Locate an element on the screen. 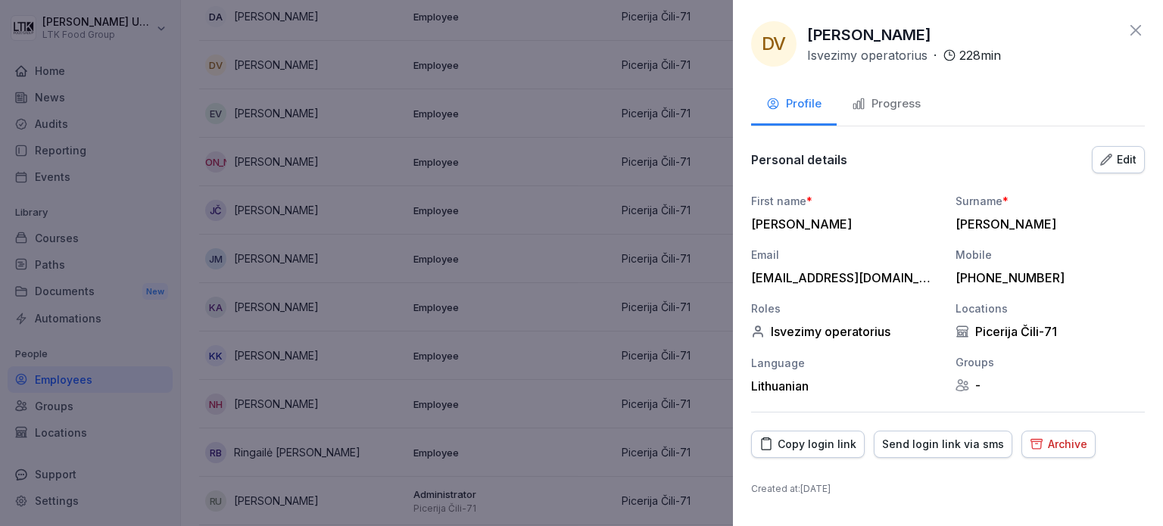 This screenshot has width=1163, height=526. p: Personal details is located at coordinates (798, 160).